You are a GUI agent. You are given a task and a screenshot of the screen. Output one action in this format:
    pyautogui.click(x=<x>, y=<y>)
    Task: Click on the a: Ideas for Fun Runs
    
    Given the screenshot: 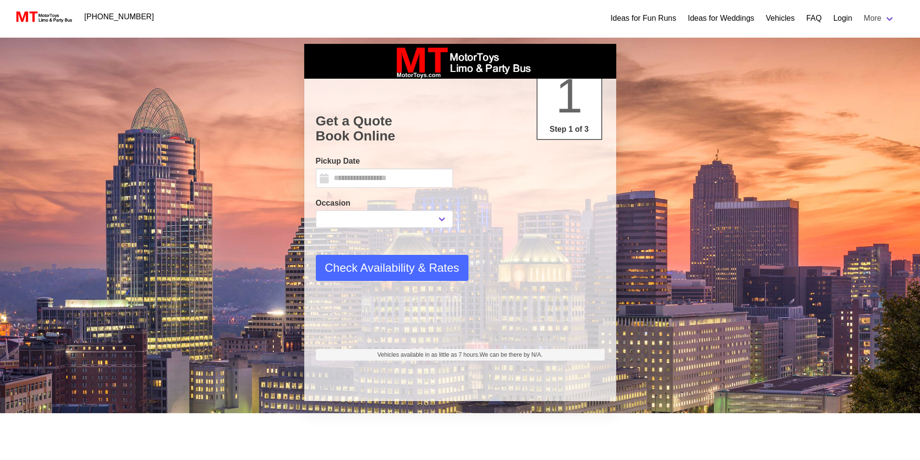 What is the action you would take?
    pyautogui.click(x=643, y=18)
    